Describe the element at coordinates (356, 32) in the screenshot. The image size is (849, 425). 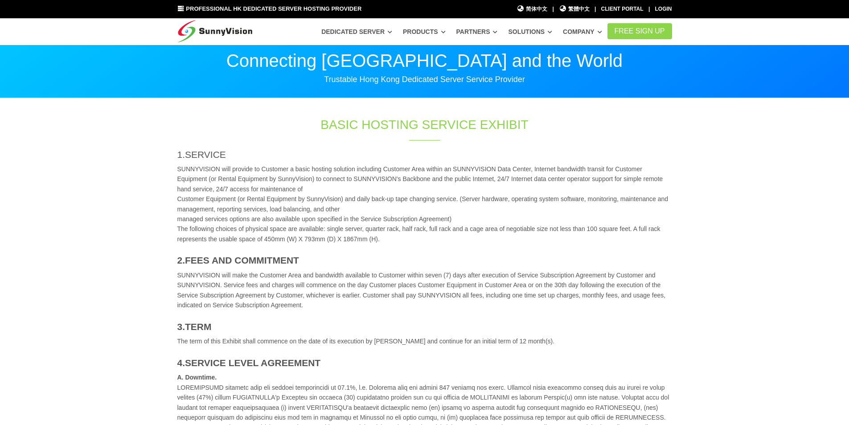
I see `a: Dedicated Server` at that location.